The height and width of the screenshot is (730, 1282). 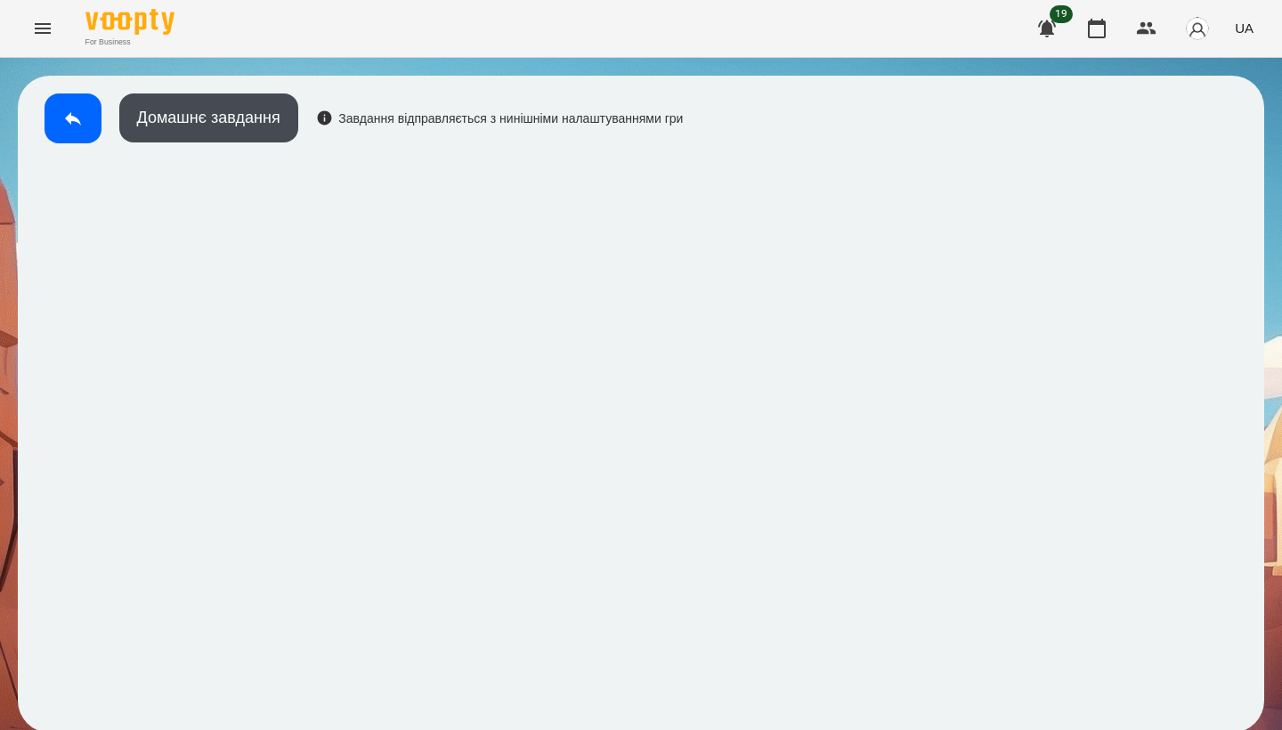 What do you see at coordinates (43, 28) in the screenshot?
I see `button: Menu` at bounding box center [43, 28].